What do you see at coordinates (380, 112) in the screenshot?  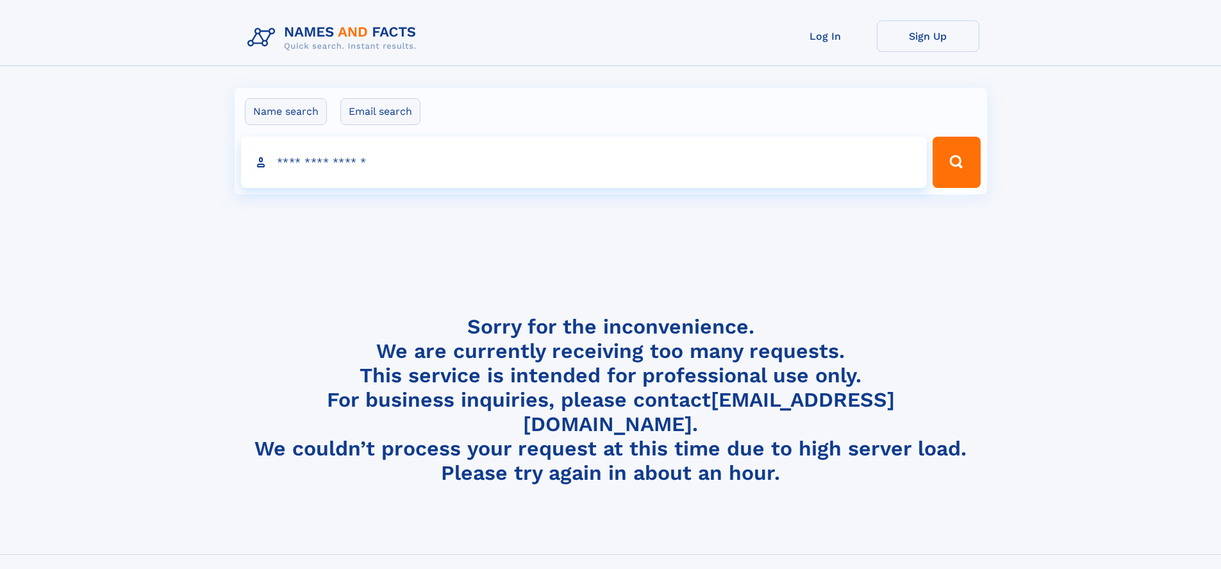 I see `label: Email search` at bounding box center [380, 112].